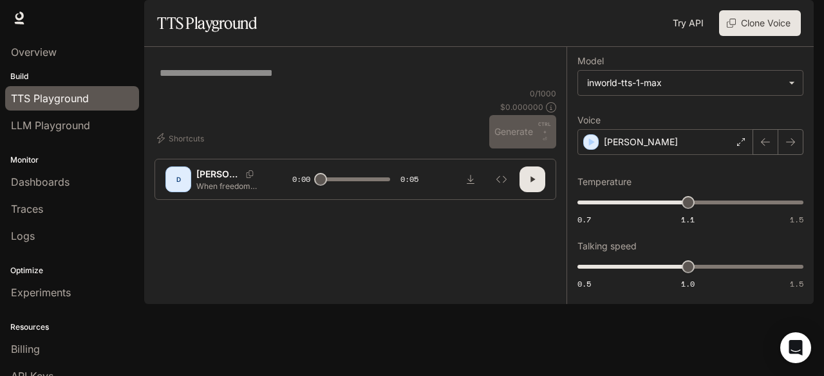  I want to click on button: Inspect, so click(501, 180).